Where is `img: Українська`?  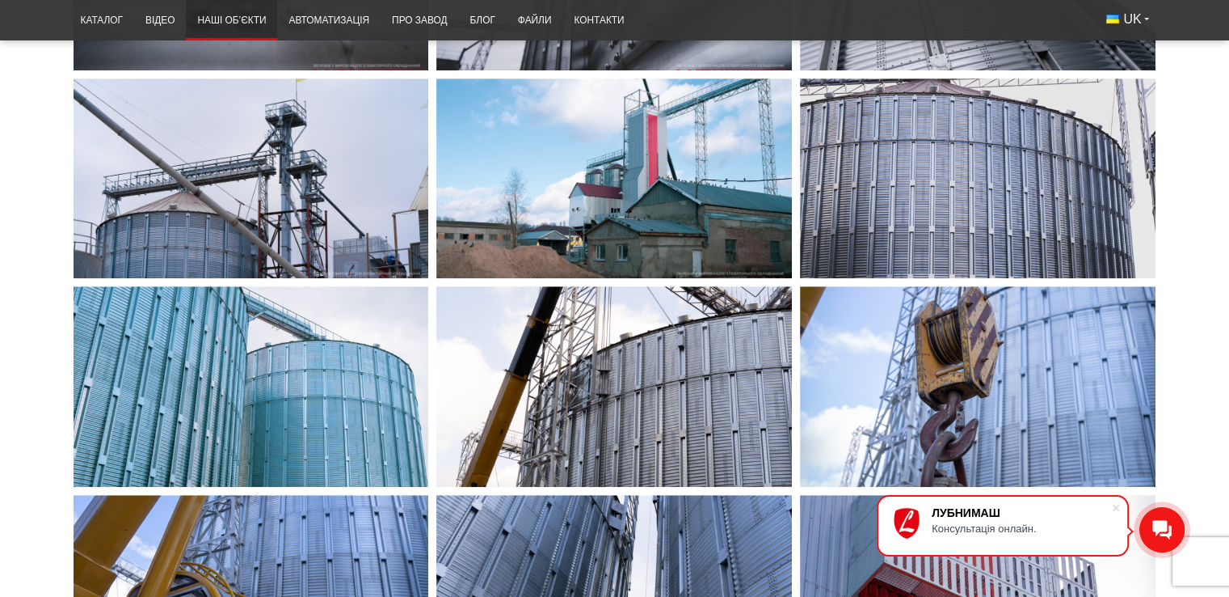
img: Українська is located at coordinates (1113, 19).